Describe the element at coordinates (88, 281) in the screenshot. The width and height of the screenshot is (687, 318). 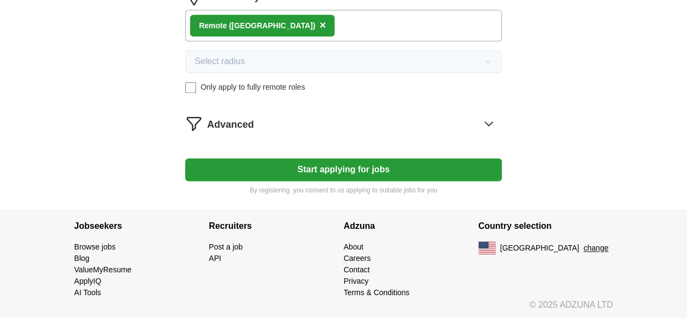
I see `a: ApplyIQ` at that location.